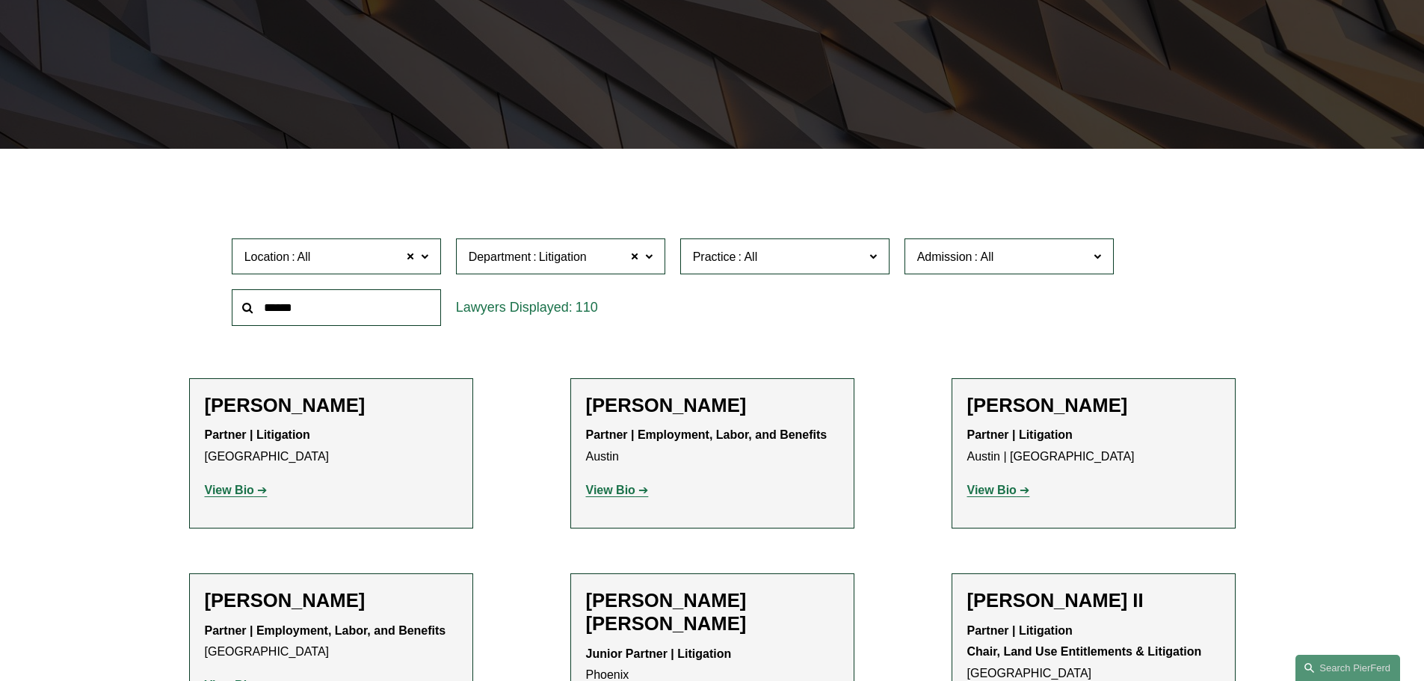  Describe the element at coordinates (1085, 641) in the screenshot. I see `strong: Partner | Litigation Chair, Land Use Entitlements & Litigation` at that location.